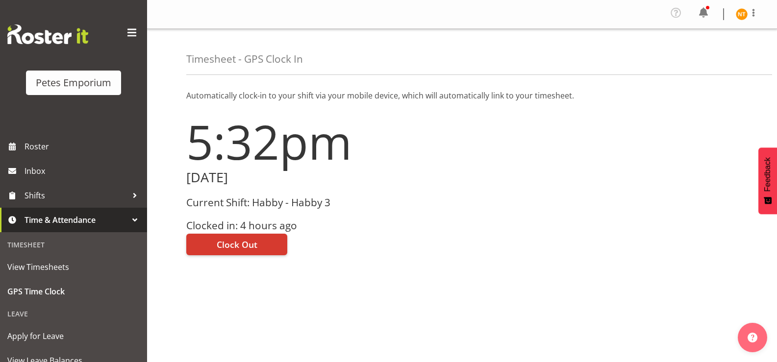 Image resolution: width=777 pixels, height=362 pixels. What do you see at coordinates (83, 147) in the screenshot?
I see `span: Roster` at bounding box center [83, 147].